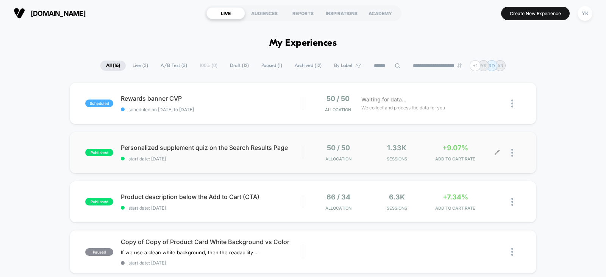  Describe the element at coordinates (492, 66) in the screenshot. I see `p: RD` at that location.